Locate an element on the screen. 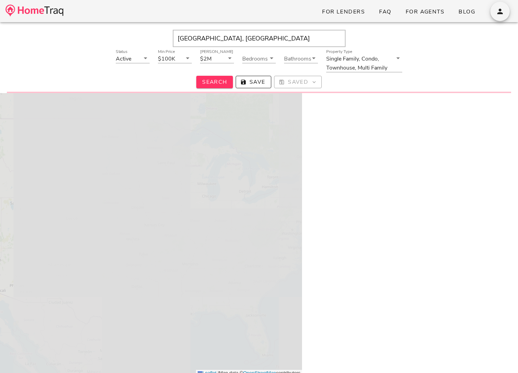 The image size is (518, 373). a: Blog is located at coordinates (467, 12).